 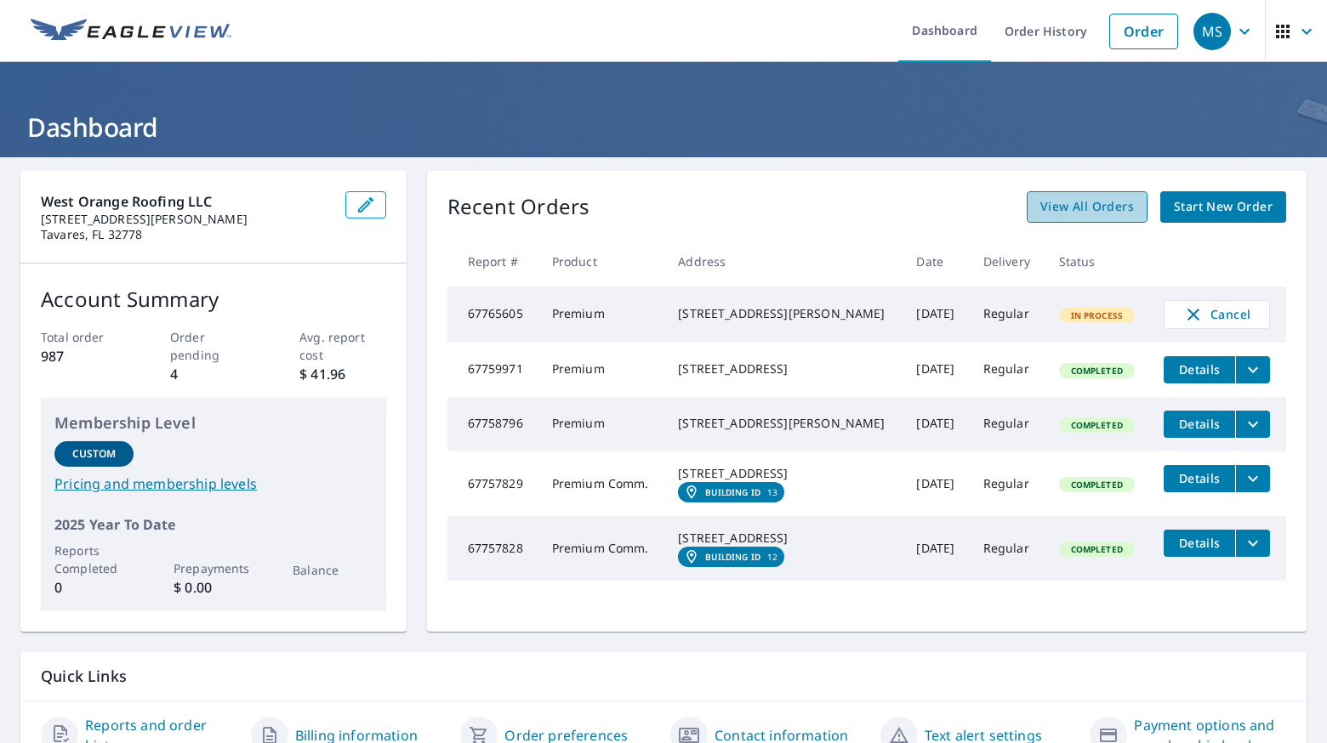 I want to click on p: $ 0.00, so click(x=213, y=588).